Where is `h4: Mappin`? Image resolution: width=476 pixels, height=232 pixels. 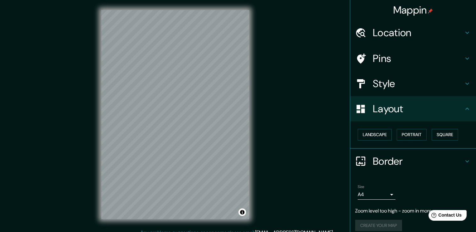
h4: Mappin is located at coordinates (413, 10).